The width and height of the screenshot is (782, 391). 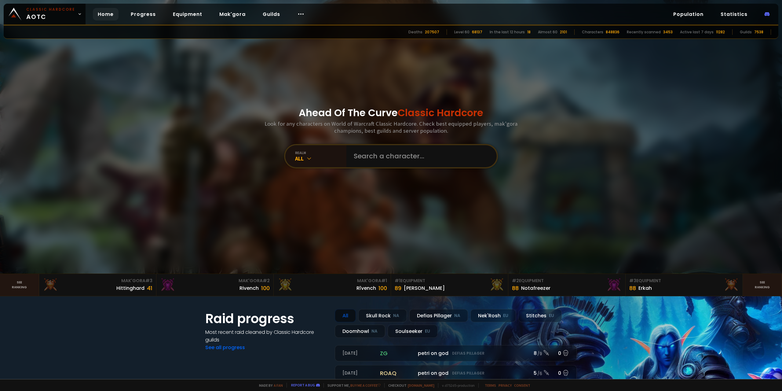 What do you see at coordinates (51, 9) in the screenshot?
I see `small: Classic Hardcore` at bounding box center [51, 9].